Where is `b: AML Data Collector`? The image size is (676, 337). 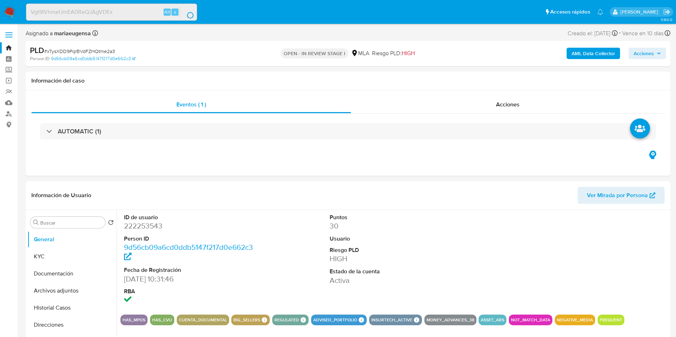 b: AML Data Collector is located at coordinates (593, 53).